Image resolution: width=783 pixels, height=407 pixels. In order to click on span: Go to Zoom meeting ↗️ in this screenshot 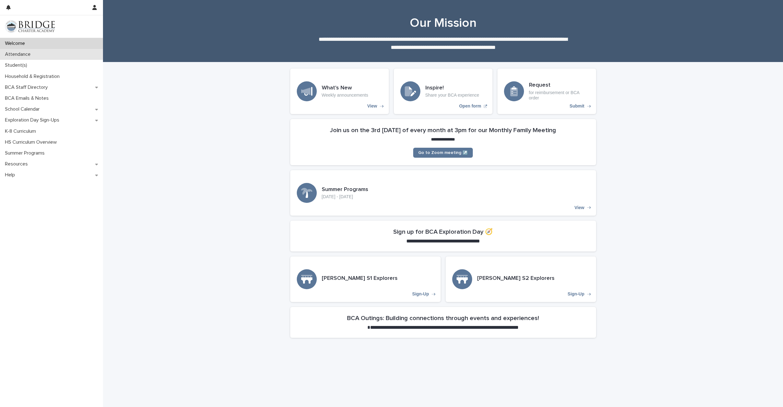, I will do `click(443, 153)`.